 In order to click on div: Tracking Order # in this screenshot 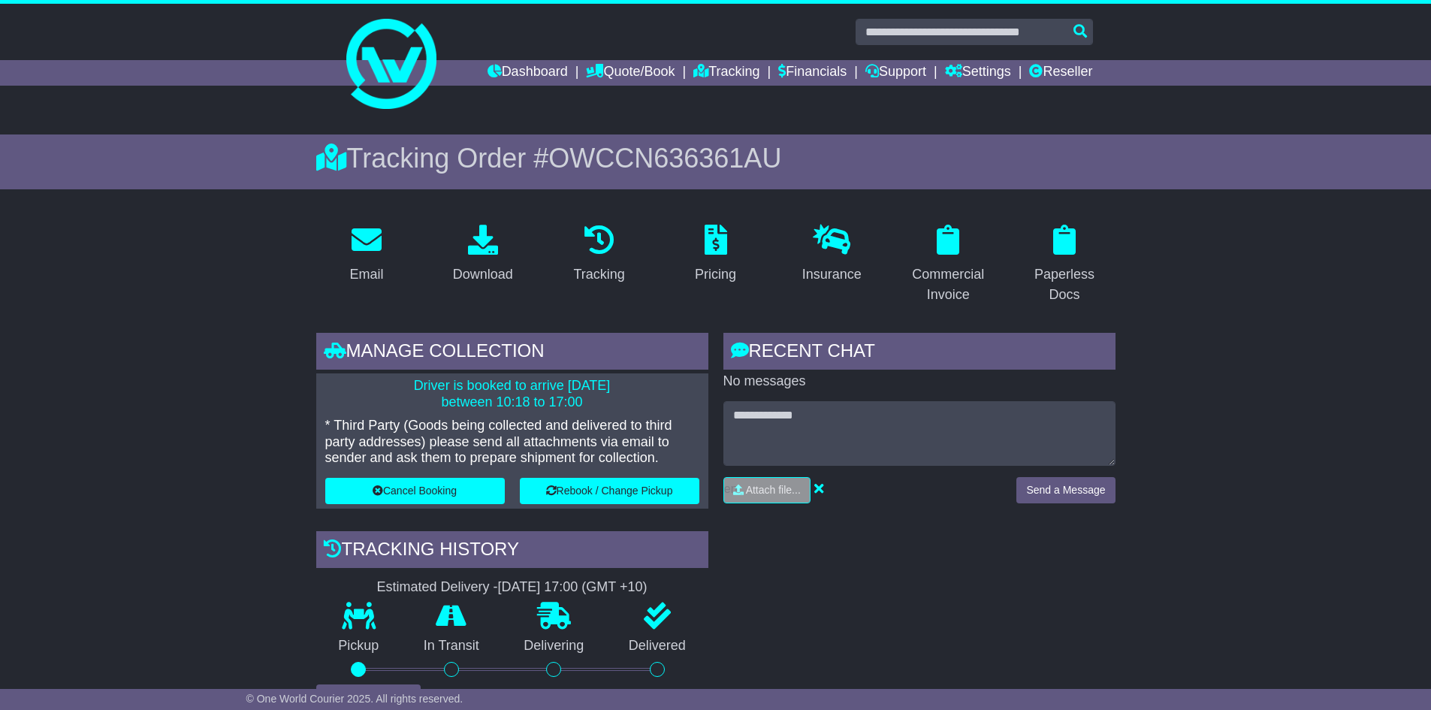, I will do `click(716, 158)`.